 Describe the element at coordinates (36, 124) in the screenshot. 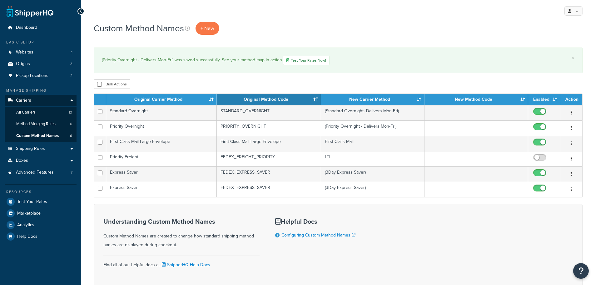

I see `span: Method Merging Rules` at that location.